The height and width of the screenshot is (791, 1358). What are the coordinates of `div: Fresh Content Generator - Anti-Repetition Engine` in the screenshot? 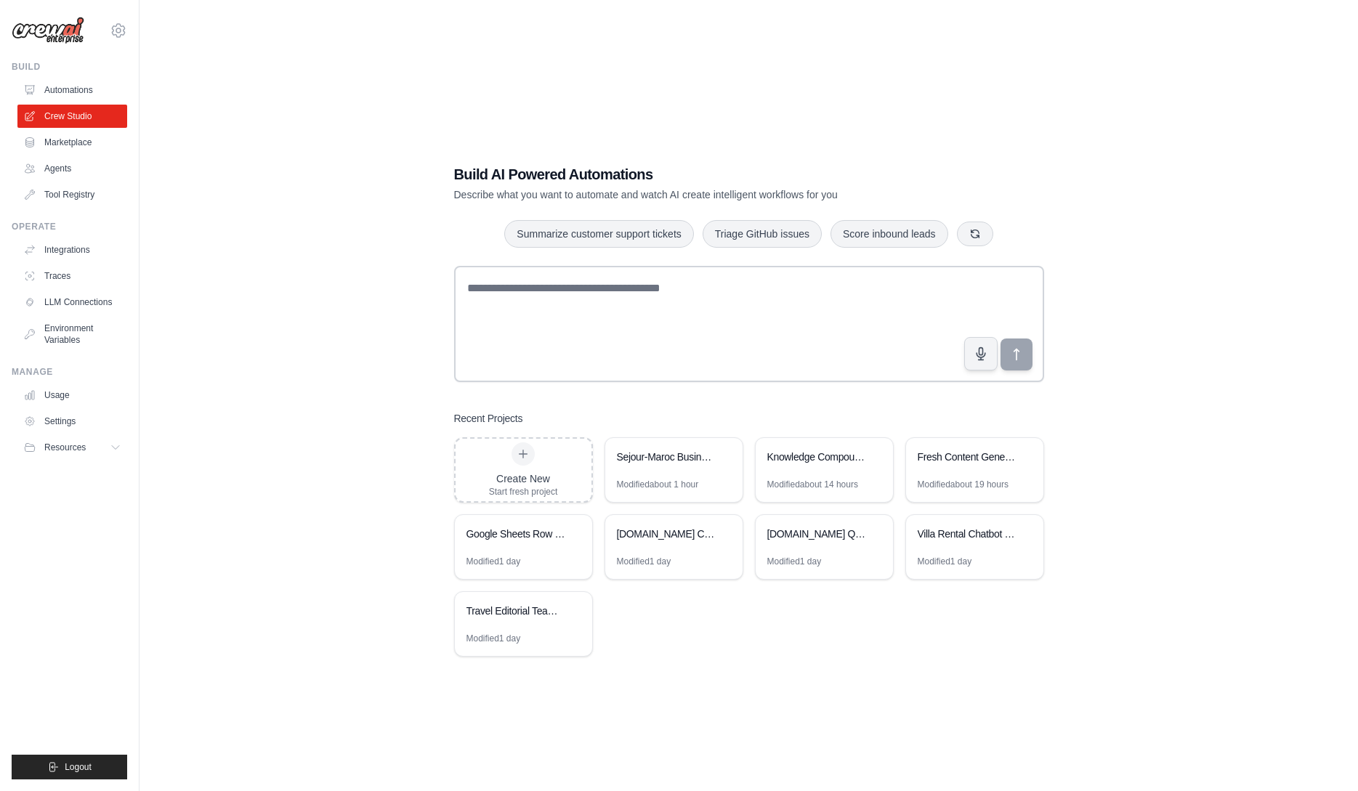 It's located at (967, 457).